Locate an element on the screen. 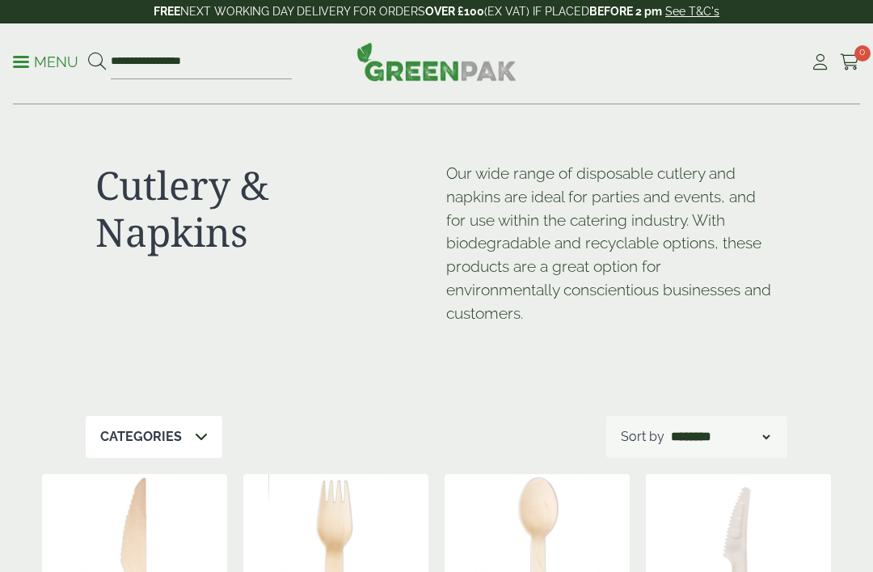 The image size is (873, 572). a: 0 is located at coordinates (850, 62).